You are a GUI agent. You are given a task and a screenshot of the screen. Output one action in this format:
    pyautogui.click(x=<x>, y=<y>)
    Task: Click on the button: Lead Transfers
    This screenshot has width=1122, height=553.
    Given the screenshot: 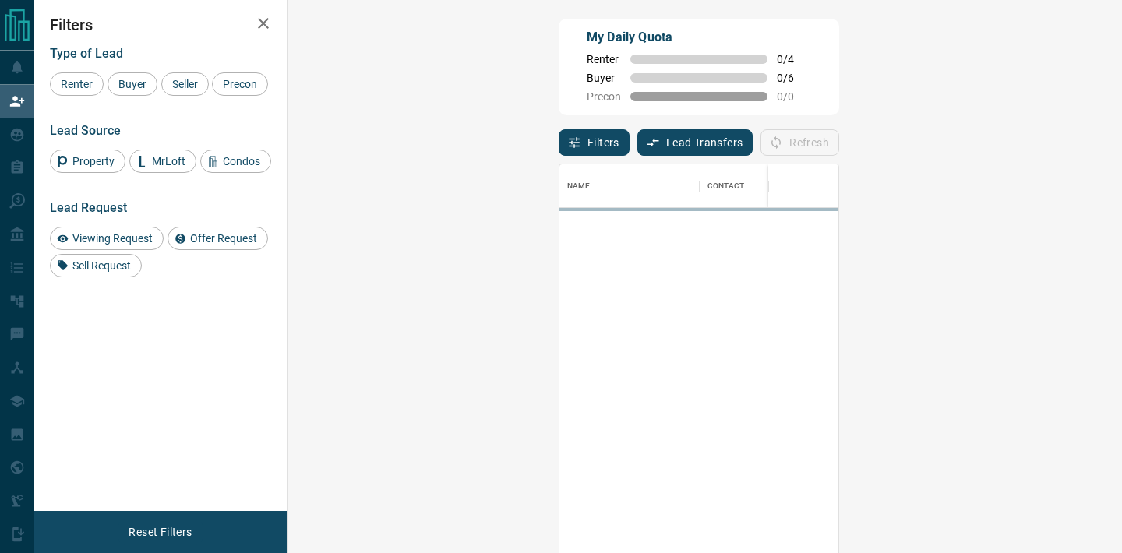 What is the action you would take?
    pyautogui.click(x=695, y=143)
    